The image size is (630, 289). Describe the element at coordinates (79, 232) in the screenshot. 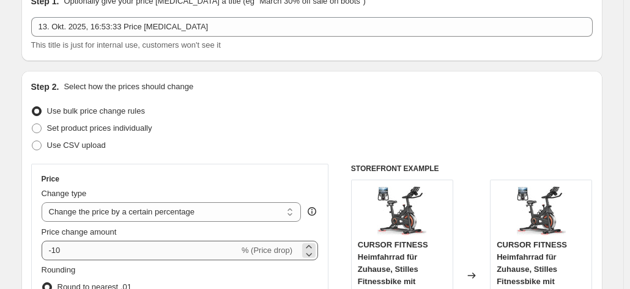

I see `span: Price change amount` at that location.